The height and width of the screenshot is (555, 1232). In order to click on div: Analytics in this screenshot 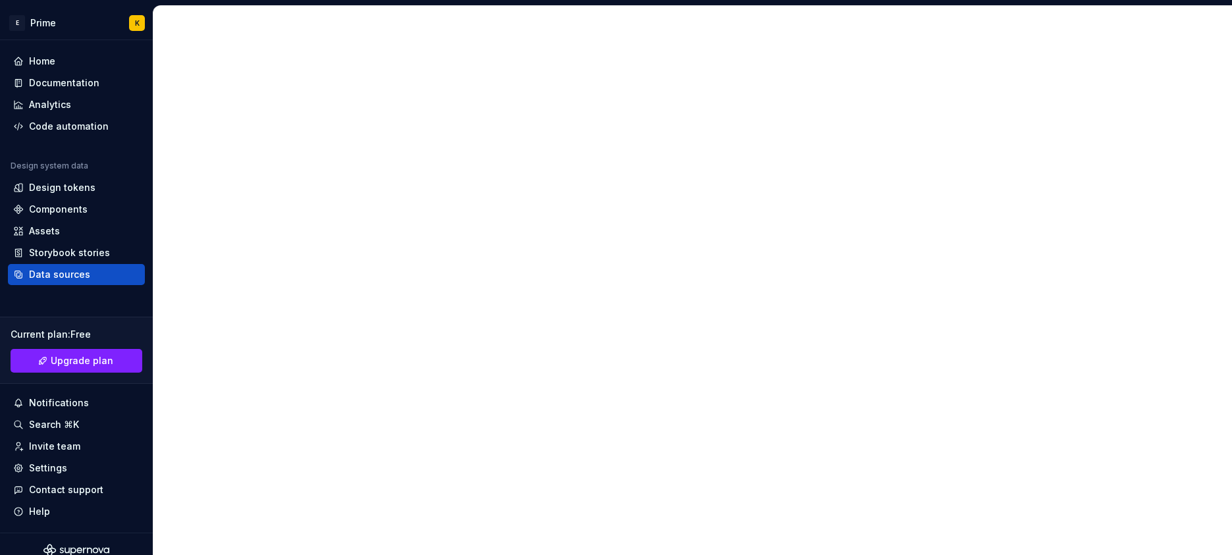, I will do `click(50, 105)`.